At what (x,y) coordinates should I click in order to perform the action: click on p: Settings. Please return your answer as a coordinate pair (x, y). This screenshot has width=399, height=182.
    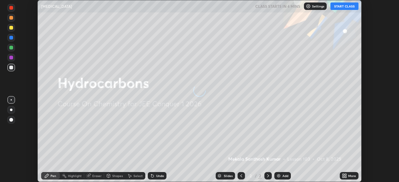
    Looking at the image, I should click on (318, 6).